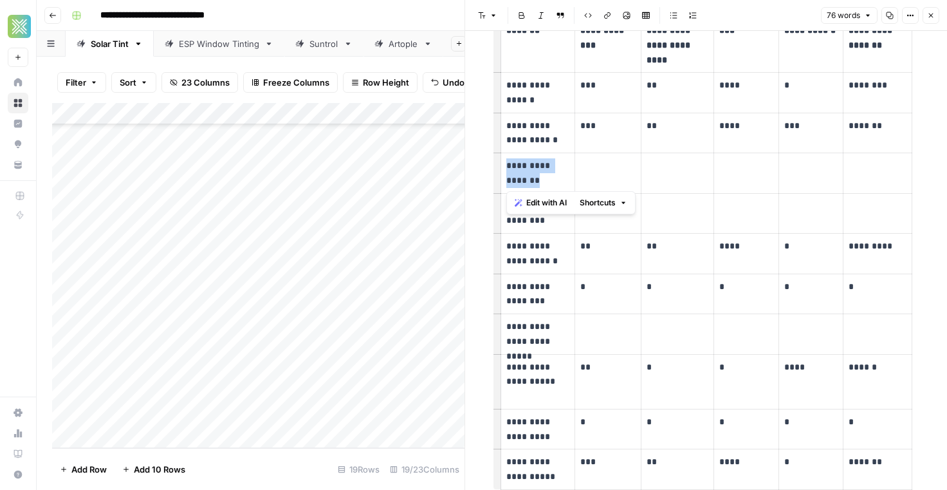  I want to click on a: Home, so click(18, 82).